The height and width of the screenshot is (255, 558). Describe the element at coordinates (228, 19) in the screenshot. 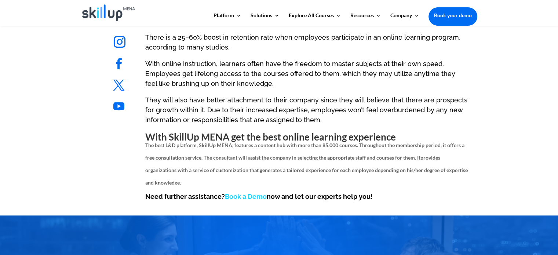

I see `a: Platform` at that location.